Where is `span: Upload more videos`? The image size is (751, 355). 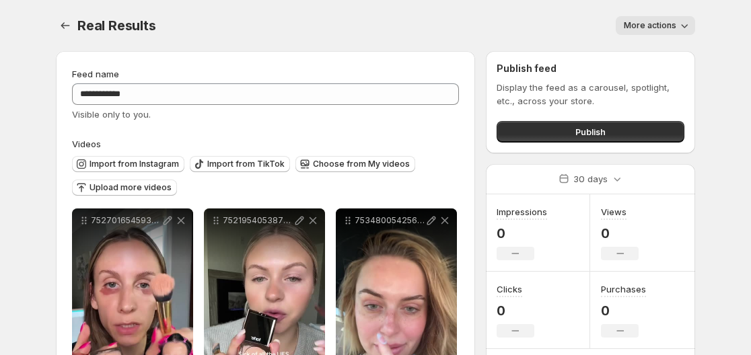 span: Upload more videos is located at coordinates (131, 188).